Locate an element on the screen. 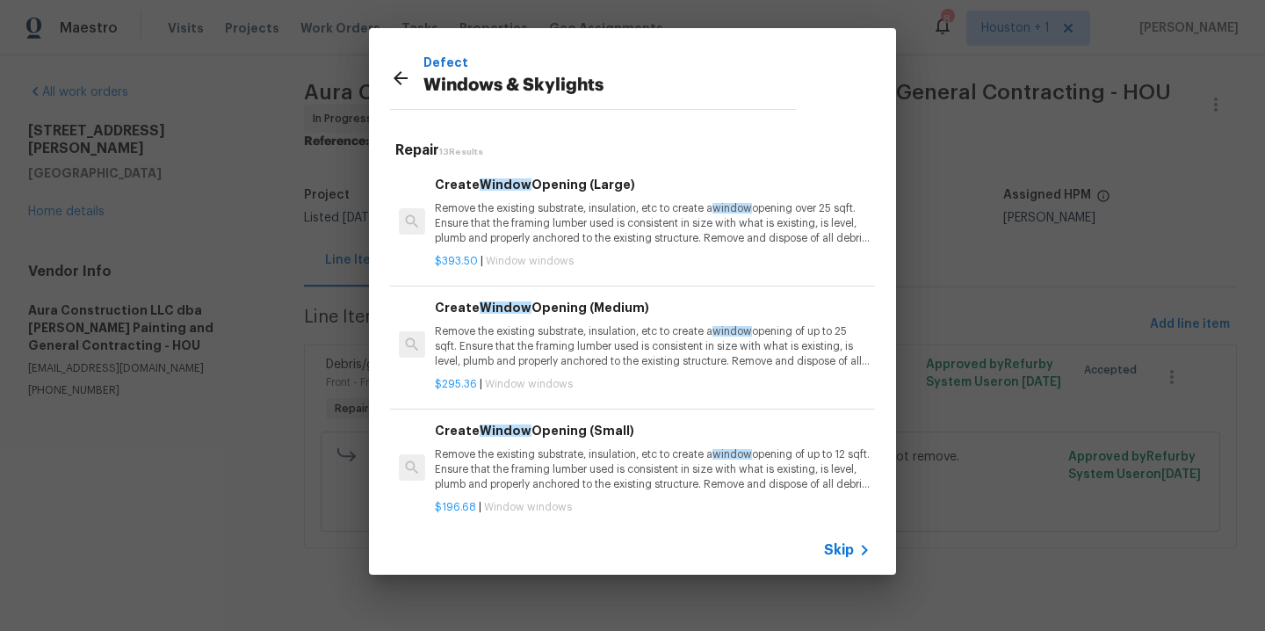  p: Defect is located at coordinates (610, 62).